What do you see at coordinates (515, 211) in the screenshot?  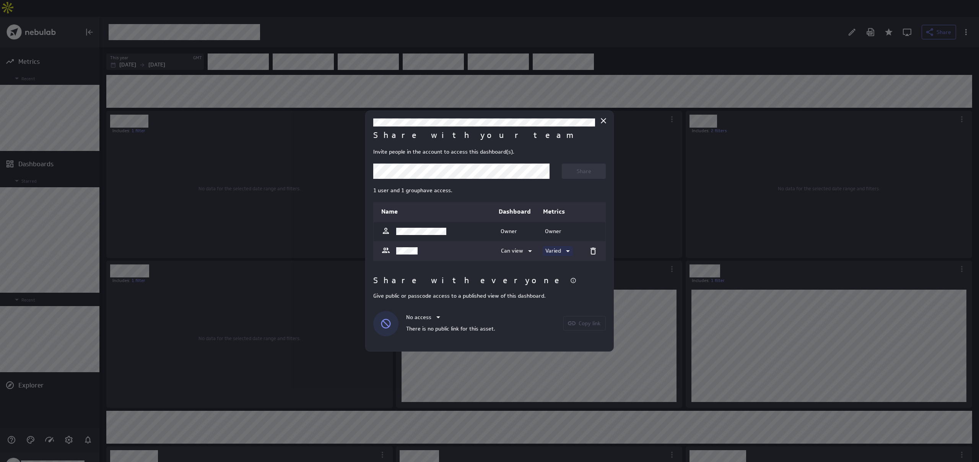 I see `span: Dashboard` at bounding box center [515, 211].